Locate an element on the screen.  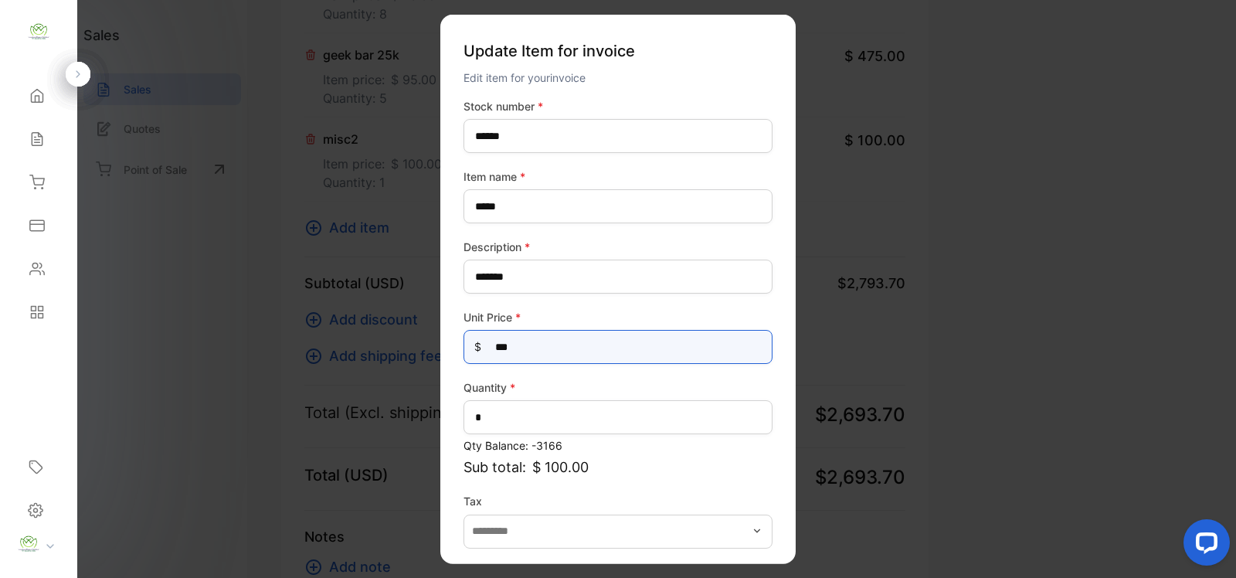
label: Description is located at coordinates (618, 246).